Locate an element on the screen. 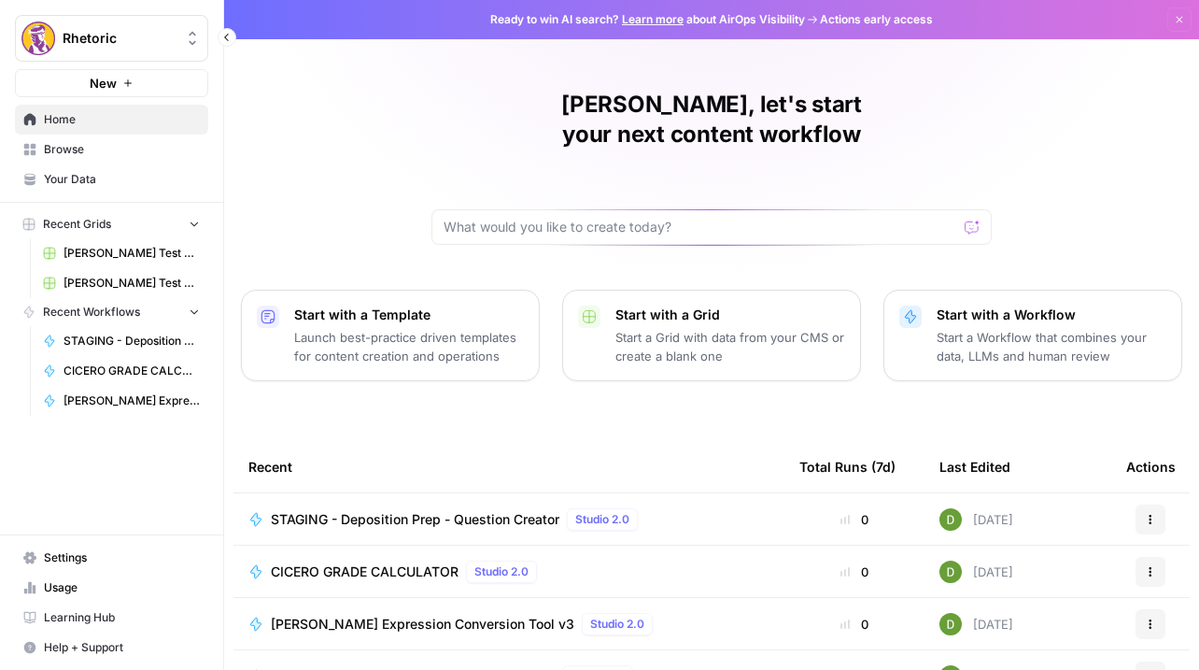 This screenshot has width=1199, height=670. button: Start with a WorkflowStart a Workflow that combines your data, LLMs and human review is located at coordinates (1033, 335).